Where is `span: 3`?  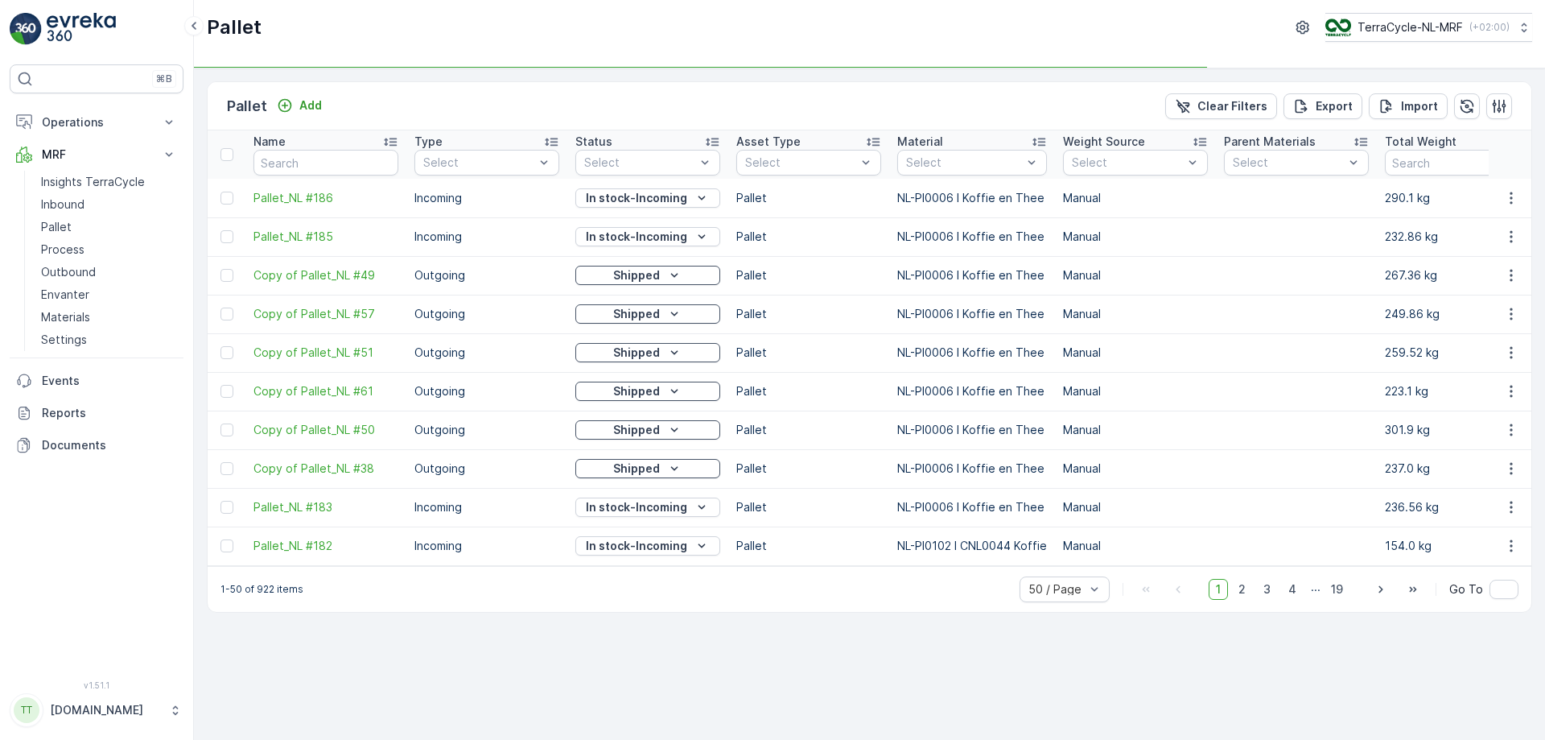
span: 3 is located at coordinates (1267, 589).